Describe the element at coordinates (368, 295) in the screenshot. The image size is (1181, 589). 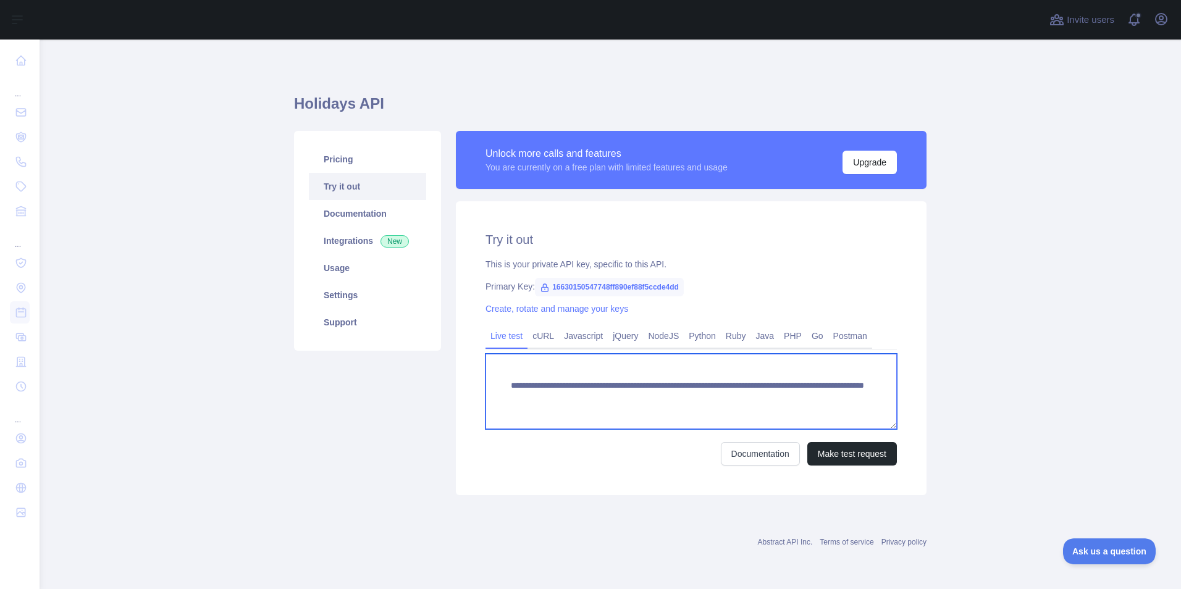
I see `a: Settings` at that location.